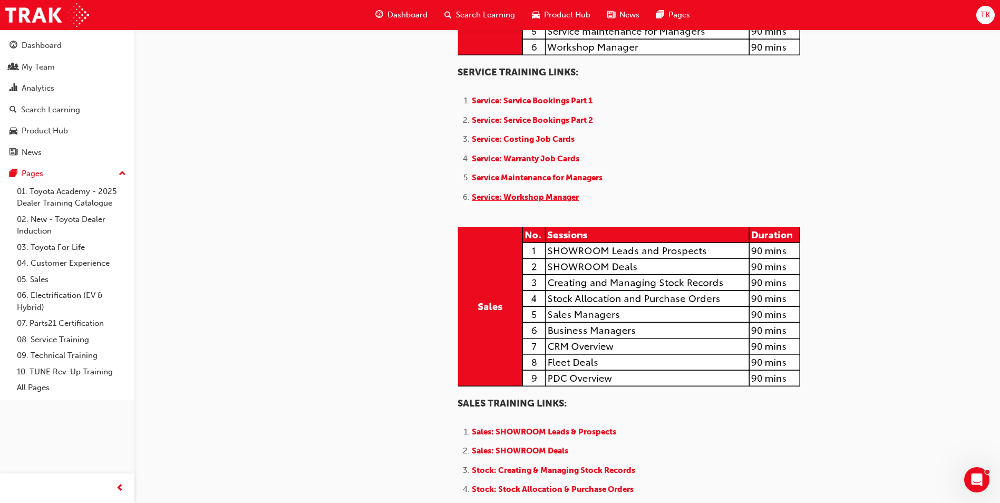  Describe the element at coordinates (521, 451) in the screenshot. I see `a: Sales: SHOWROOM Deals` at that location.